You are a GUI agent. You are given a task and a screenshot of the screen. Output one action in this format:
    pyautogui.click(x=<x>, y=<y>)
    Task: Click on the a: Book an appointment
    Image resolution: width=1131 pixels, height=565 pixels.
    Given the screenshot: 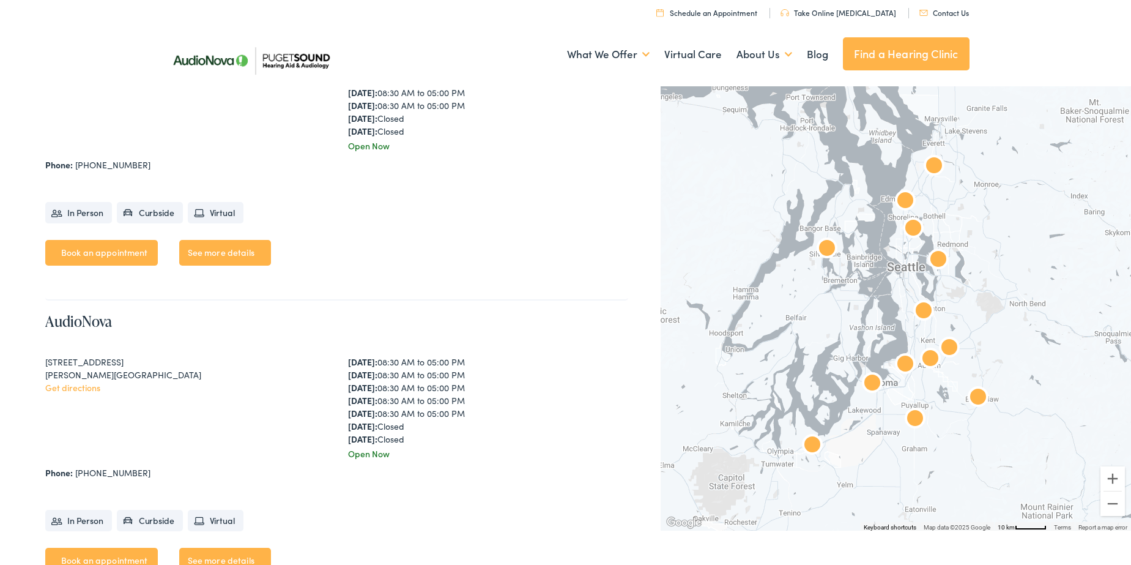 What is the action you would take?
    pyautogui.click(x=102, y=253)
    